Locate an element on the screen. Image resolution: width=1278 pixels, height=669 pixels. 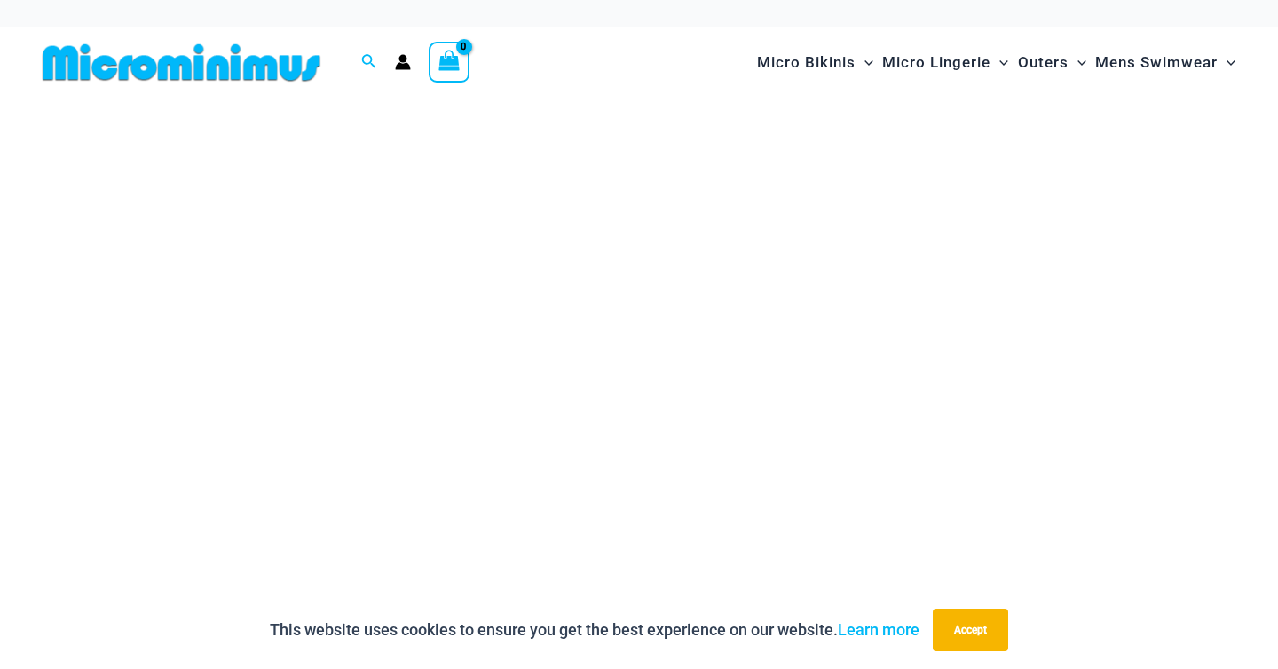
a: OutersMenu ToggleMenu Toggle is located at coordinates (1052, 62).